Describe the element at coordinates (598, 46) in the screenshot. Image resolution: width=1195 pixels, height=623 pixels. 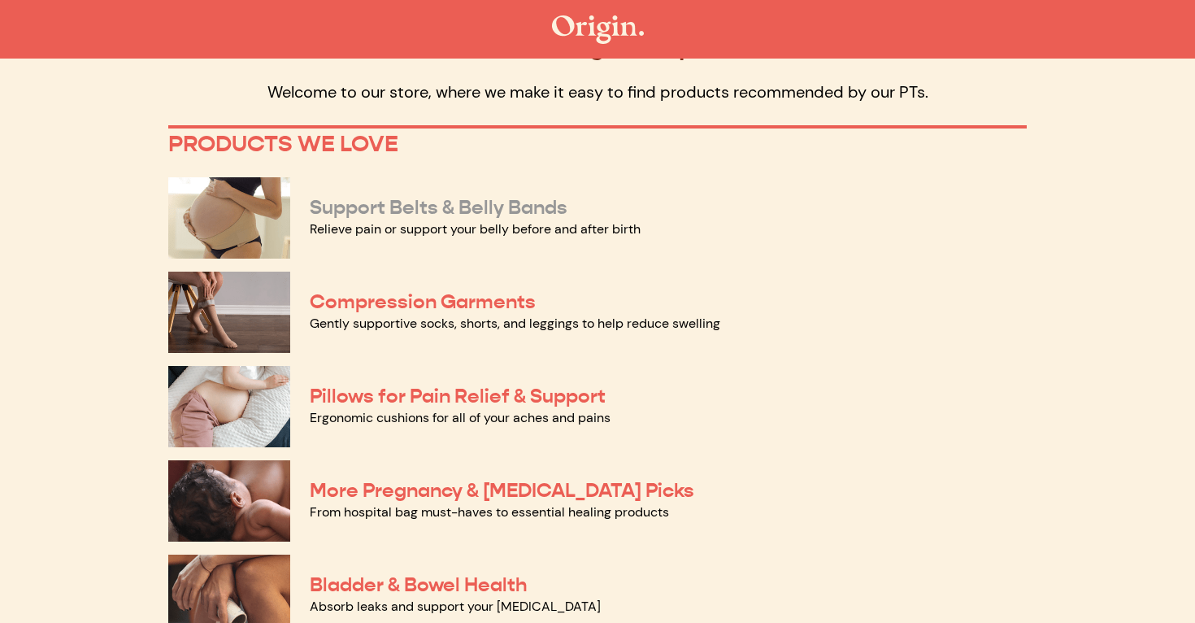
I see `p: The Origin Shop` at that location.